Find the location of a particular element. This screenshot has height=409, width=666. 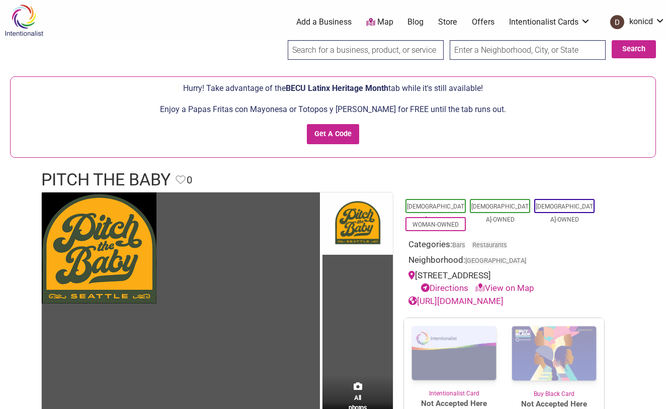

a: Offers is located at coordinates (483, 22).